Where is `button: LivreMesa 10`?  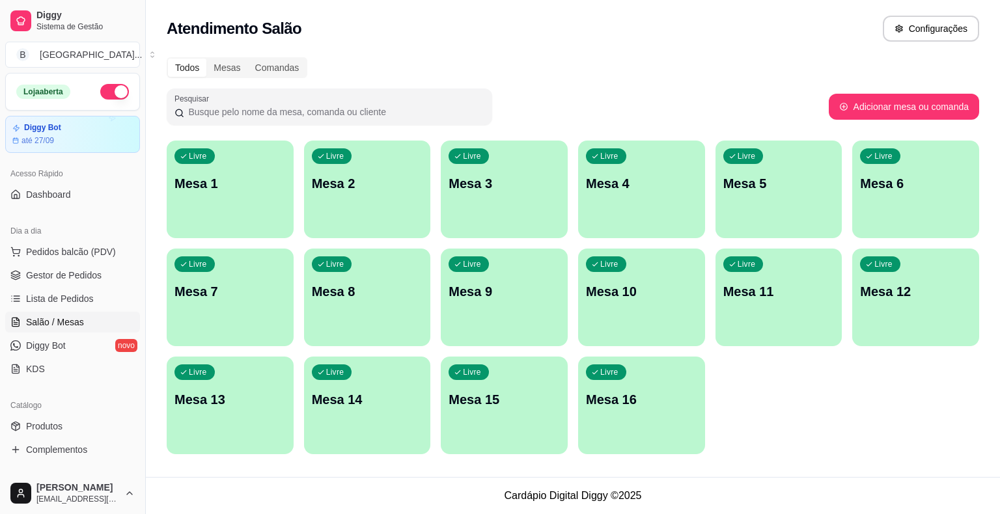
button: LivreMesa 10 is located at coordinates (641, 297).